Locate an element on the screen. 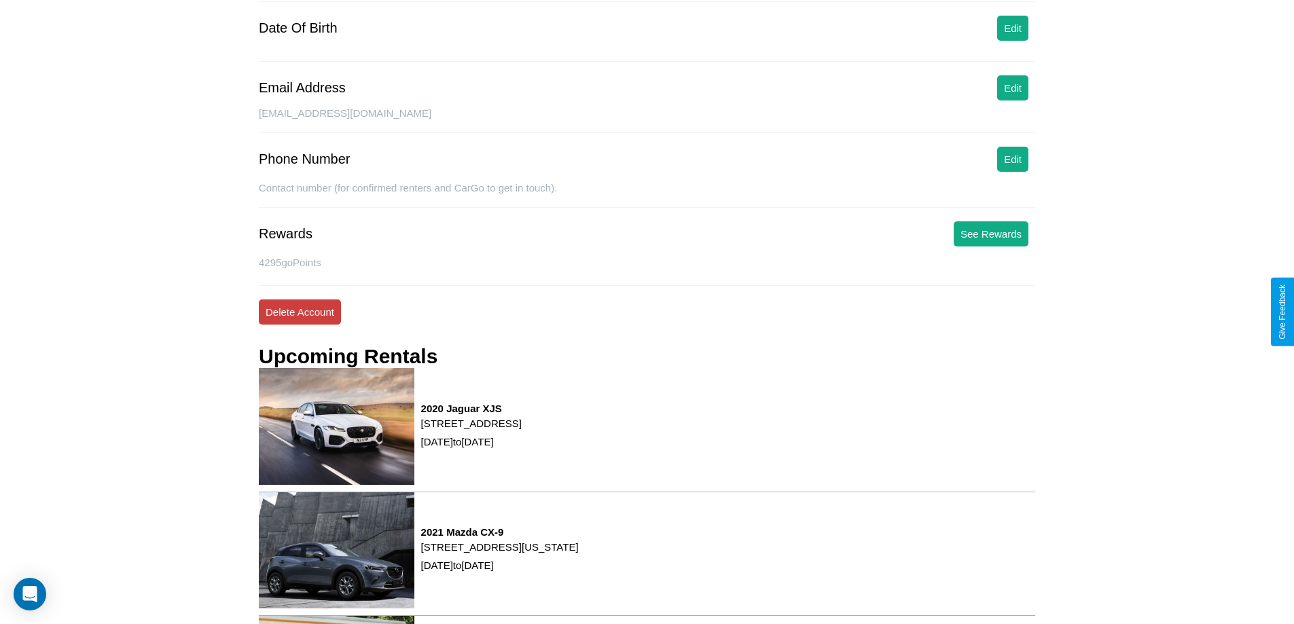  div: Give Feedback is located at coordinates (1283, 312).